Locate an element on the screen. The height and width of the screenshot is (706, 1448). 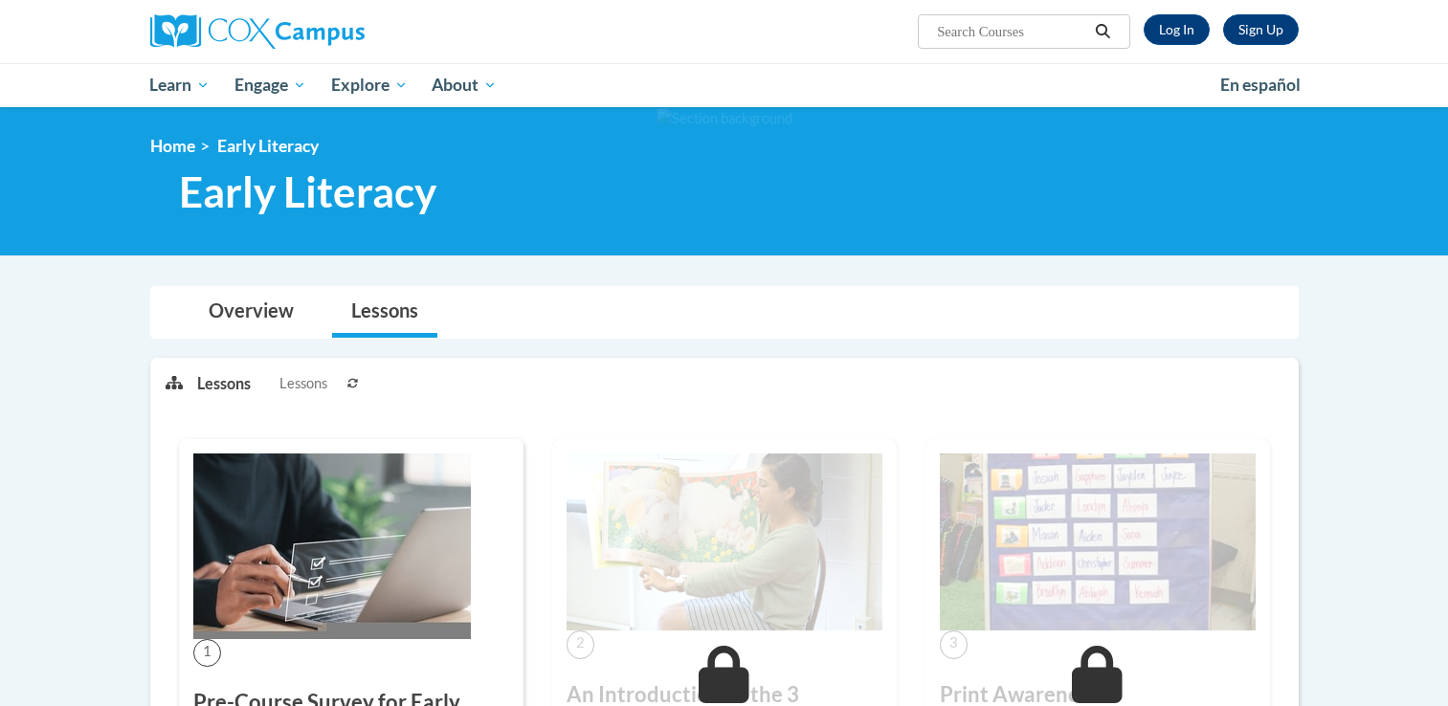
p: Lessons is located at coordinates (224, 384).